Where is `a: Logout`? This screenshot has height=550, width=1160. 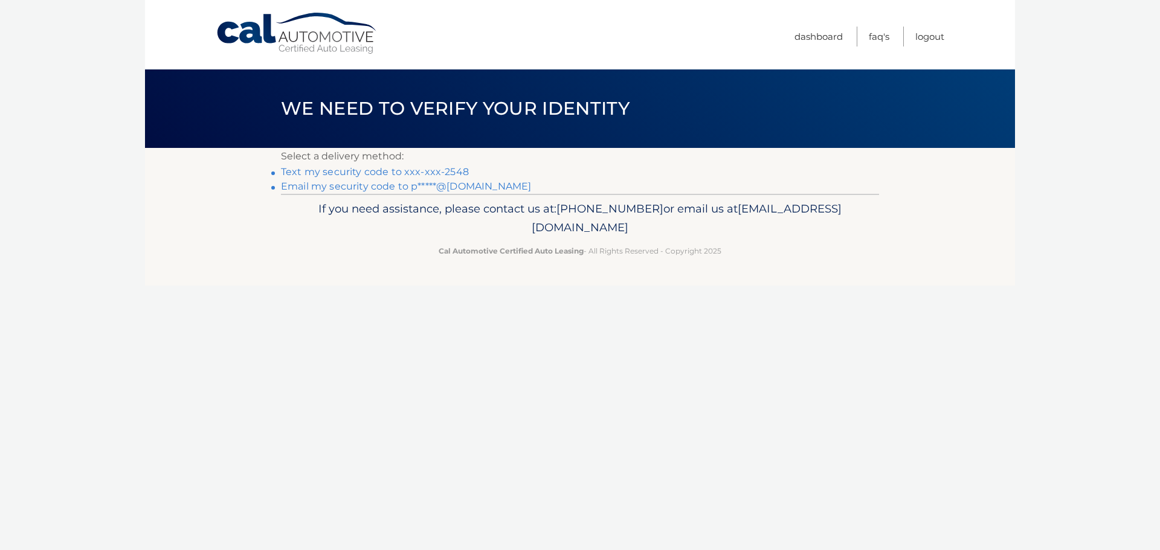 a: Logout is located at coordinates (930, 36).